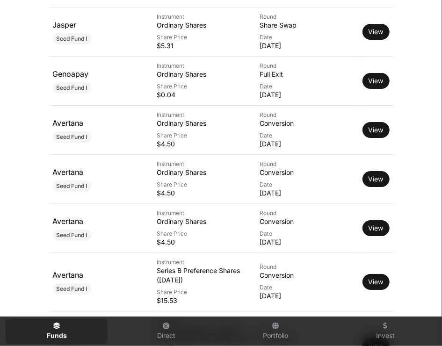  What do you see at coordinates (311, 74) in the screenshot?
I see `p: Full Exit` at bounding box center [311, 74].